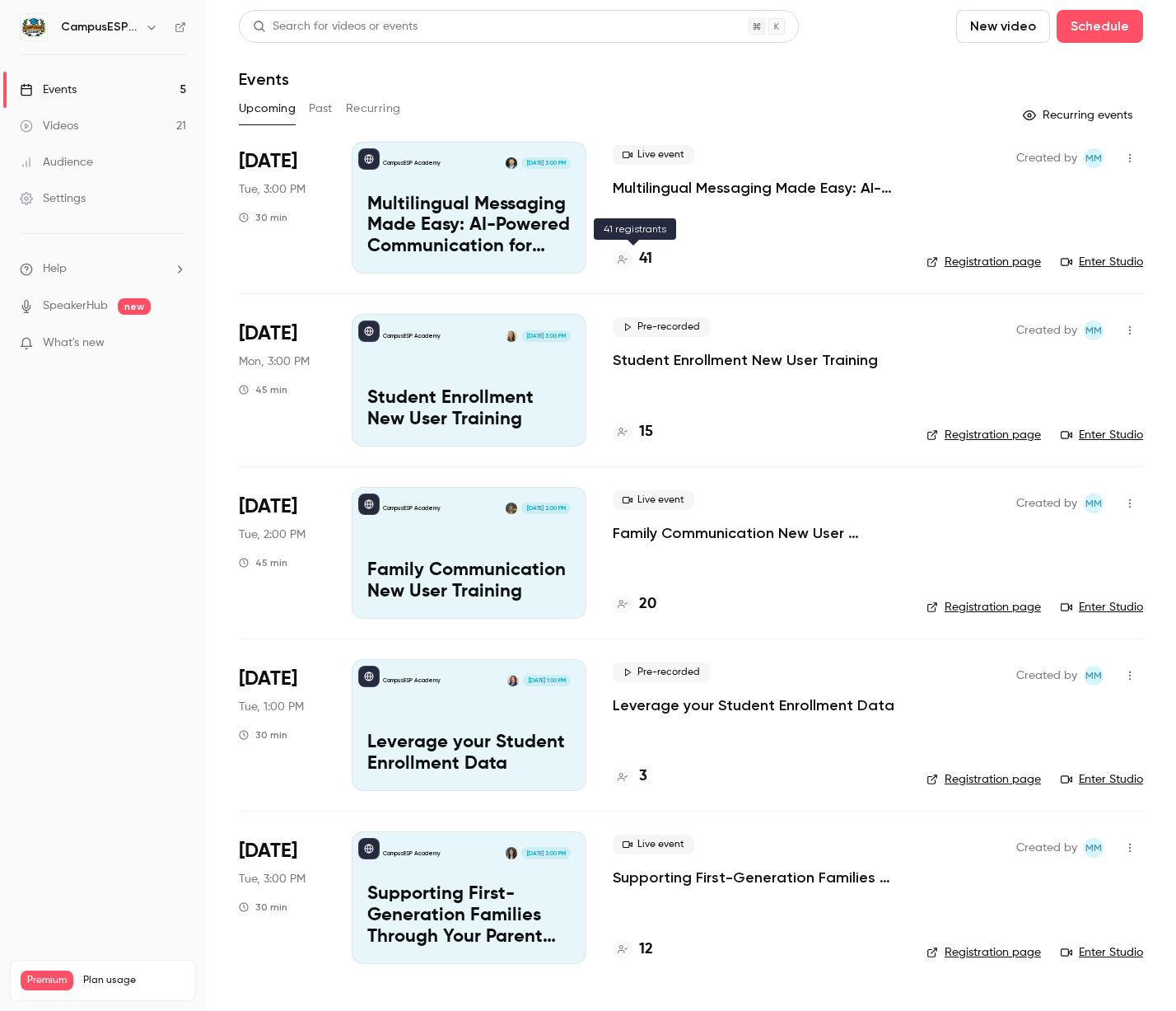  I want to click on a: Multilingual Messaging Made Easy: AI-Powered Communication for Spanish-Speaking FamiliesCampusESP..., so click(469, 208).